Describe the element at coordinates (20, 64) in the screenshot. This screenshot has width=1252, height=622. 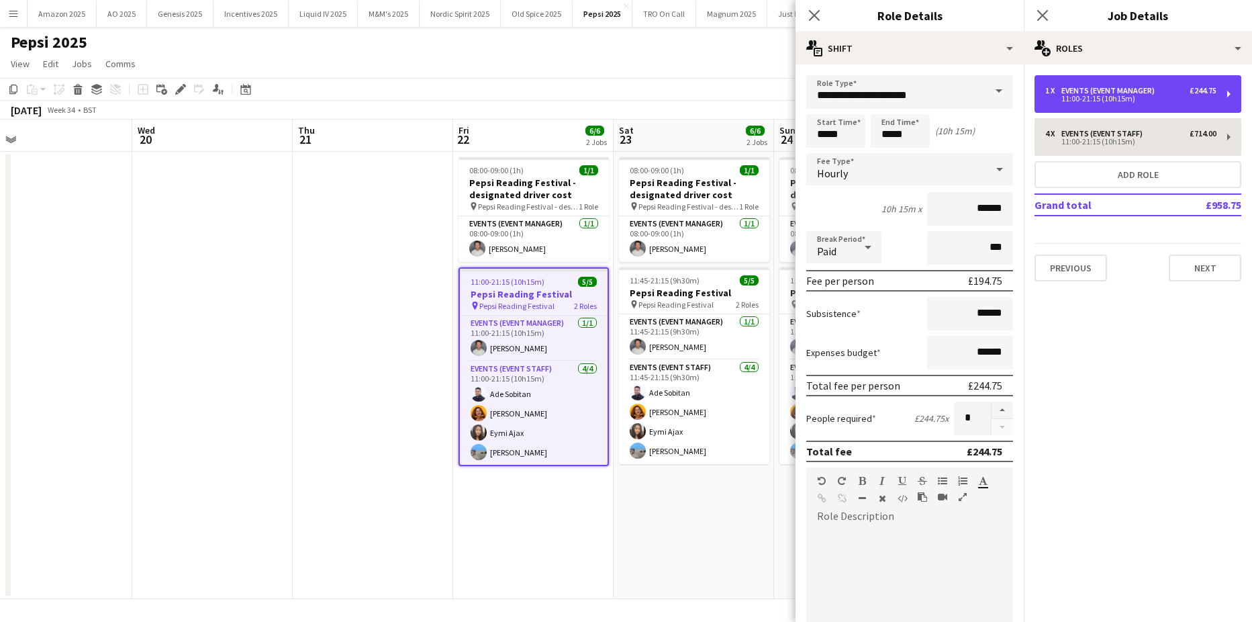
I see `a: View` at that location.